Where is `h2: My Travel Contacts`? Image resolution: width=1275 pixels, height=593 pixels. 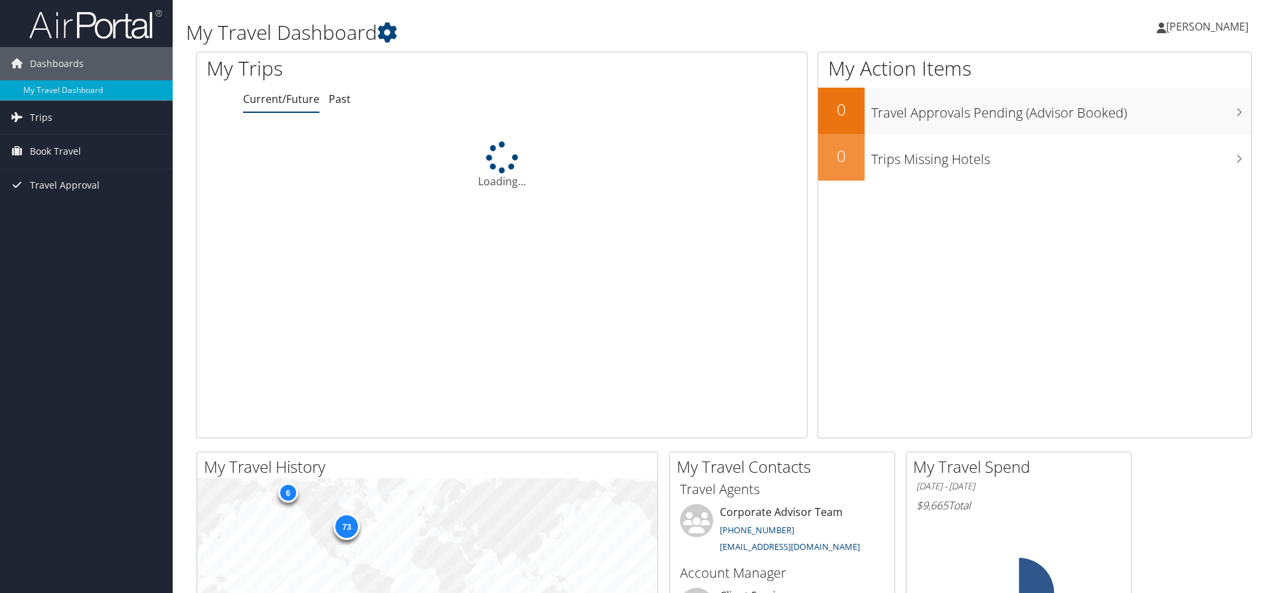 h2: My Travel Contacts is located at coordinates (785, 467).